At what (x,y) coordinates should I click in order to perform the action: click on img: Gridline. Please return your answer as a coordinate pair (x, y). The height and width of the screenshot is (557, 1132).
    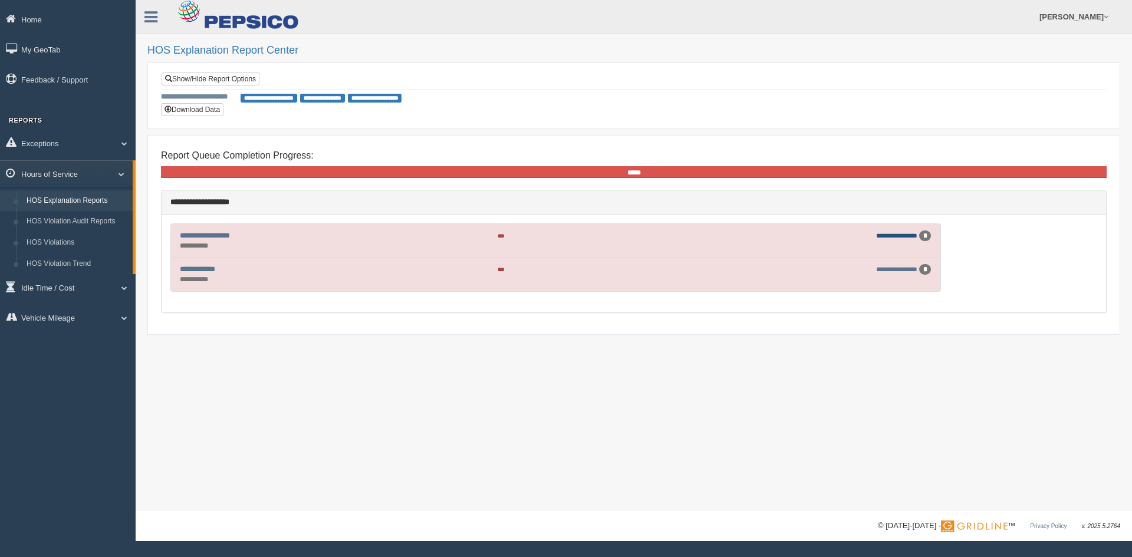
    Looking at the image, I should click on (974, 527).